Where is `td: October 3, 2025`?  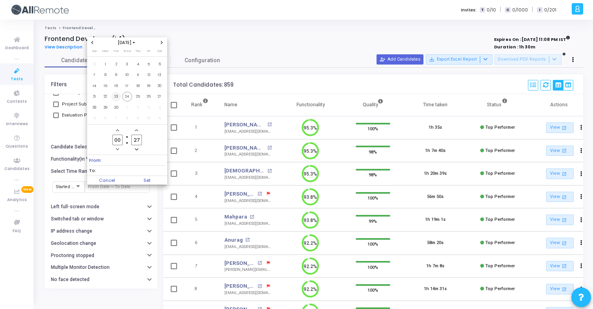 td: October 3, 2025 is located at coordinates (149, 108).